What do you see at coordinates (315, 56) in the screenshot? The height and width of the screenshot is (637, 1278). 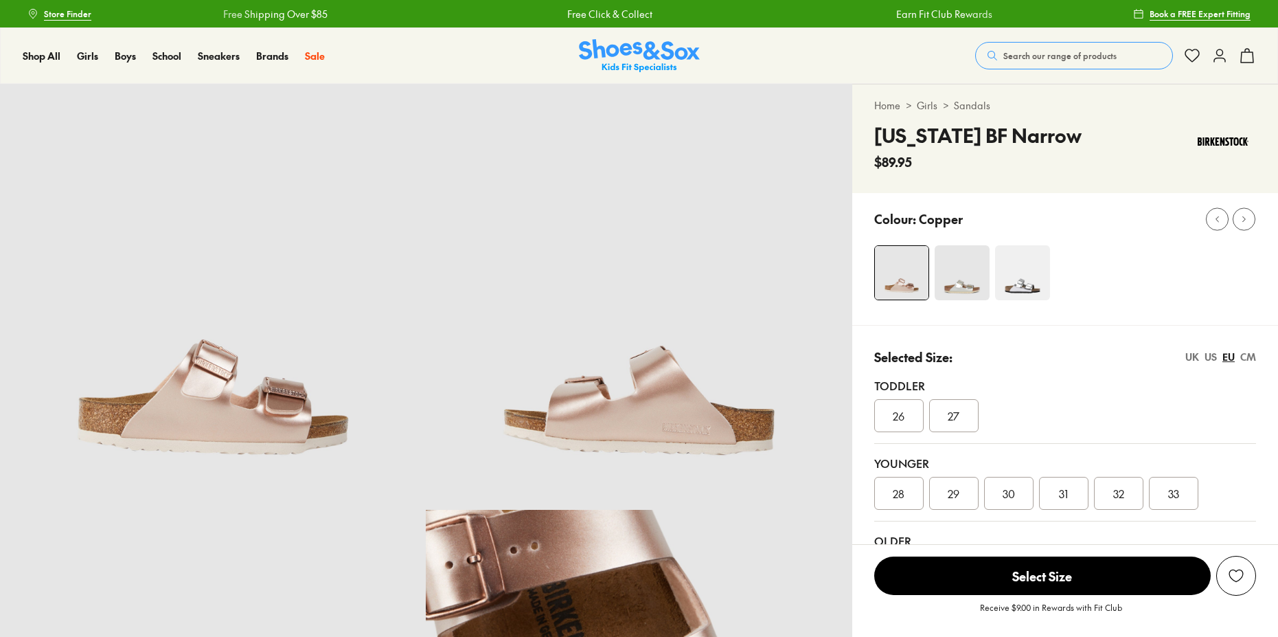 I see `a: Sale` at bounding box center [315, 56].